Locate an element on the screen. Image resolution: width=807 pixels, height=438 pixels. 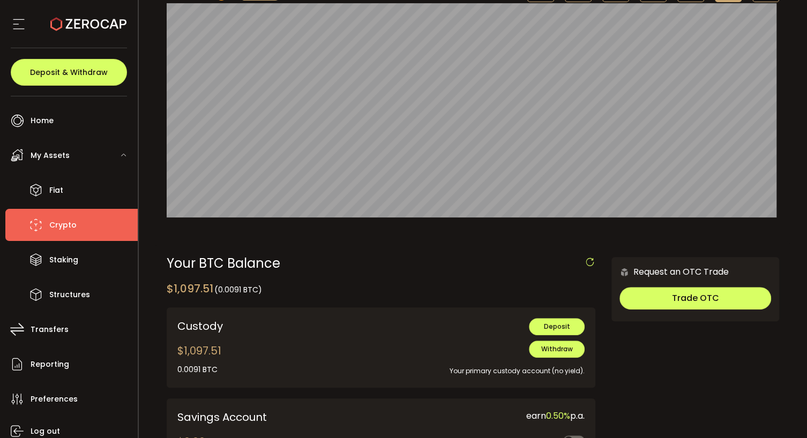
img: 6nGpN7MZ9FLuBP83NiajKbTRY4UzlzQtBKtCrLLspmCkSvCZHBKvY3NxgQaT5JnOQREvtQ257bXeeSTueZfAPizblJ+Fe8JwA... is located at coordinates (624, 272).